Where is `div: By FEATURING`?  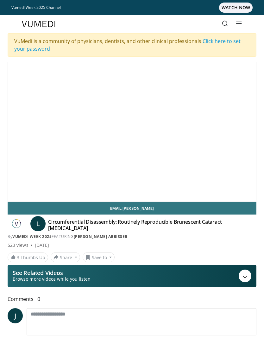 div: By FEATURING is located at coordinates (132, 236).